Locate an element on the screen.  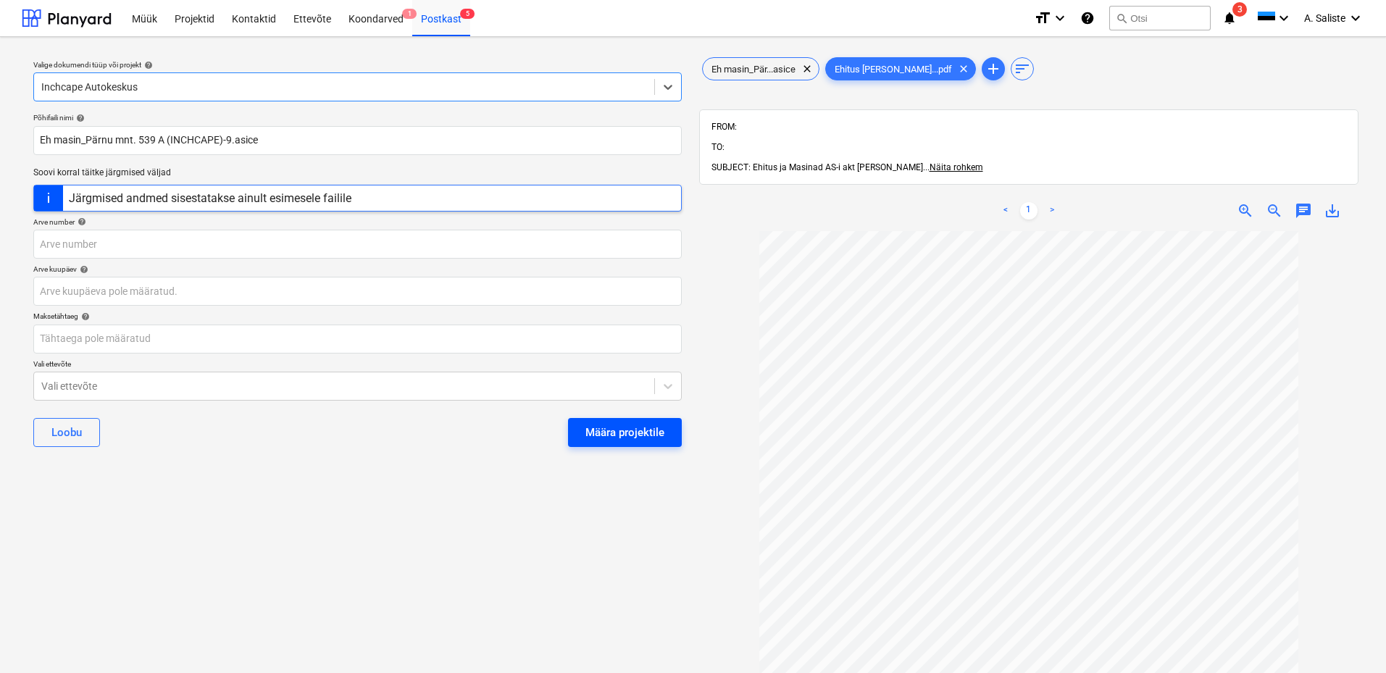
span: save_alt is located at coordinates (1333, 211).